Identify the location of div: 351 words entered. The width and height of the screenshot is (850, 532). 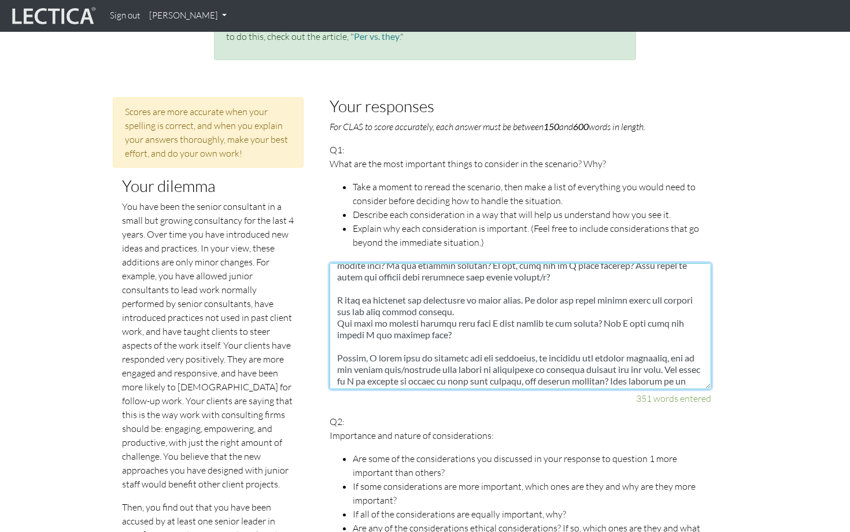
(520, 398).